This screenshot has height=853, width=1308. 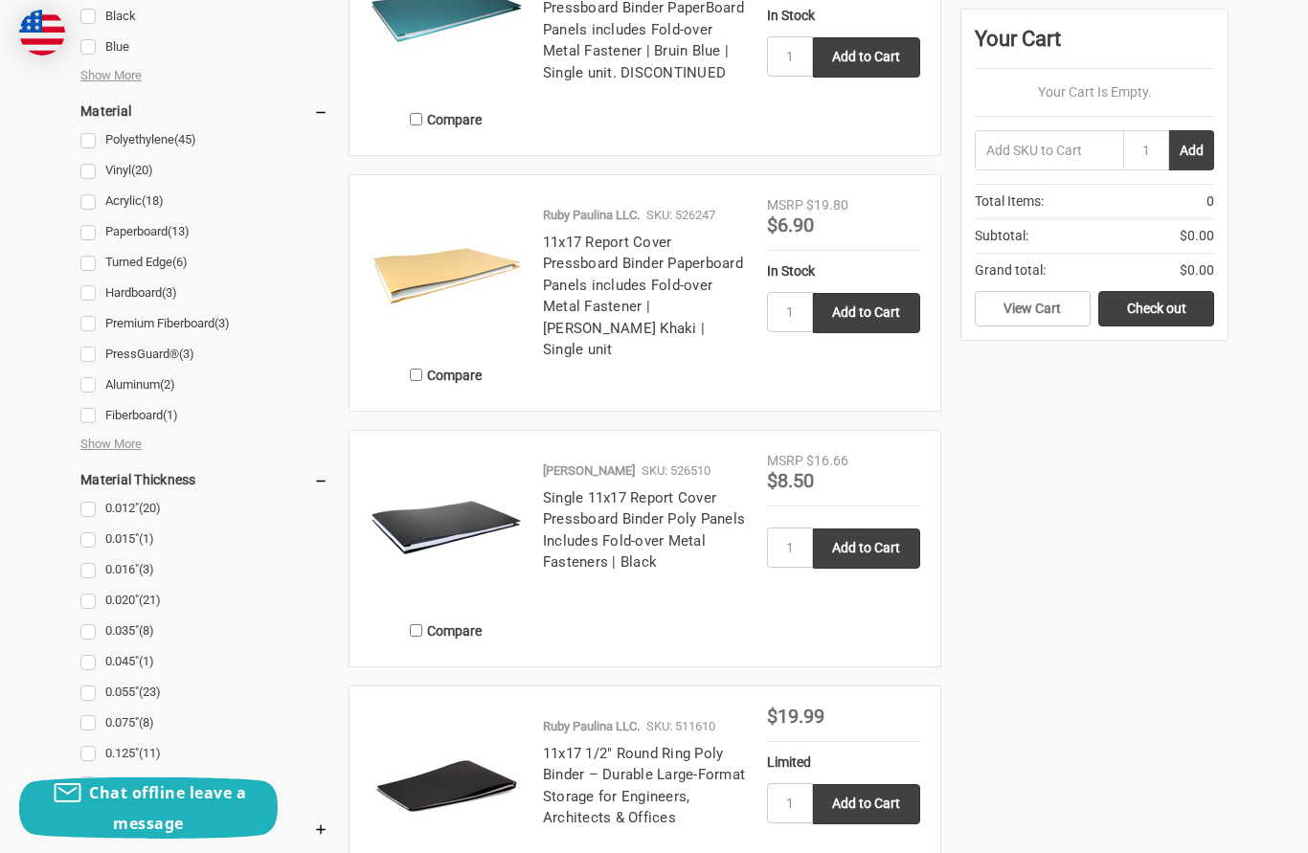 What do you see at coordinates (148, 808) in the screenshot?
I see `button: Chat offline leave a message` at bounding box center [148, 808].